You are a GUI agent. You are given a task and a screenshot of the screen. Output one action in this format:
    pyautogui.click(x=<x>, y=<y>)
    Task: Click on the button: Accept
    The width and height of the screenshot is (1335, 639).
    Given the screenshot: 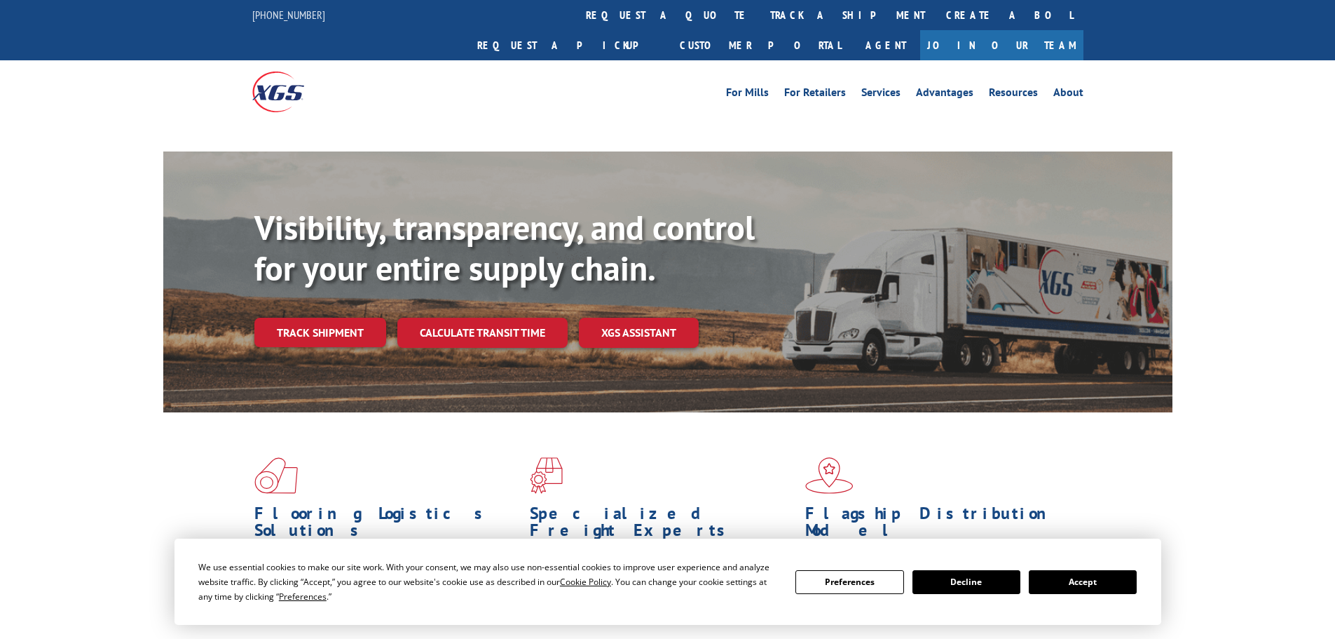 What is the action you would take?
    pyautogui.click(x=1083, y=582)
    